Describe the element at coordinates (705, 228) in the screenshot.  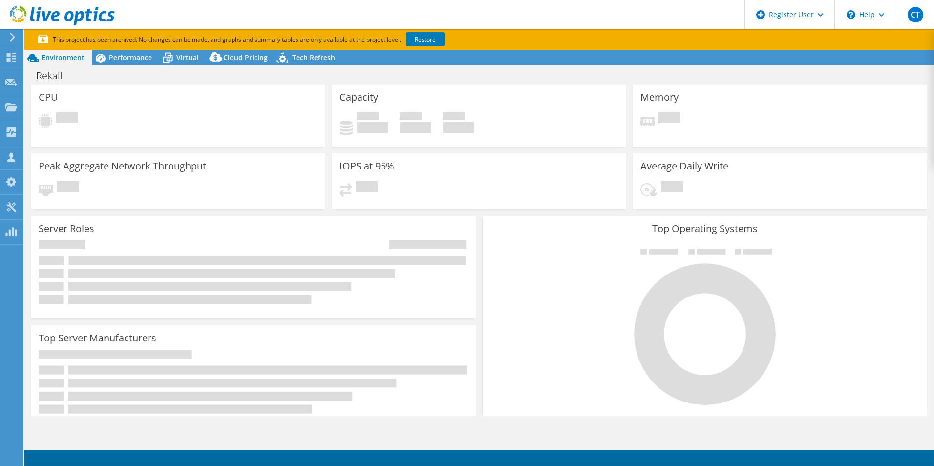
I see `h3: Top Operating Systems` at that location.